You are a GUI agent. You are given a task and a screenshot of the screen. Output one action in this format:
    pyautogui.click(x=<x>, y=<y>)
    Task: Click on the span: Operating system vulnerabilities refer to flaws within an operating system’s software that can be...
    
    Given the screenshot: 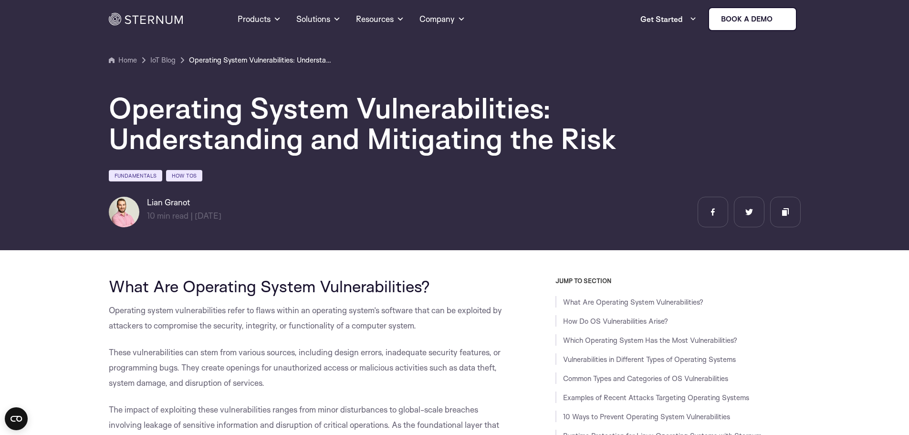 What is the action you would take?
    pyautogui.click(x=305, y=317)
    